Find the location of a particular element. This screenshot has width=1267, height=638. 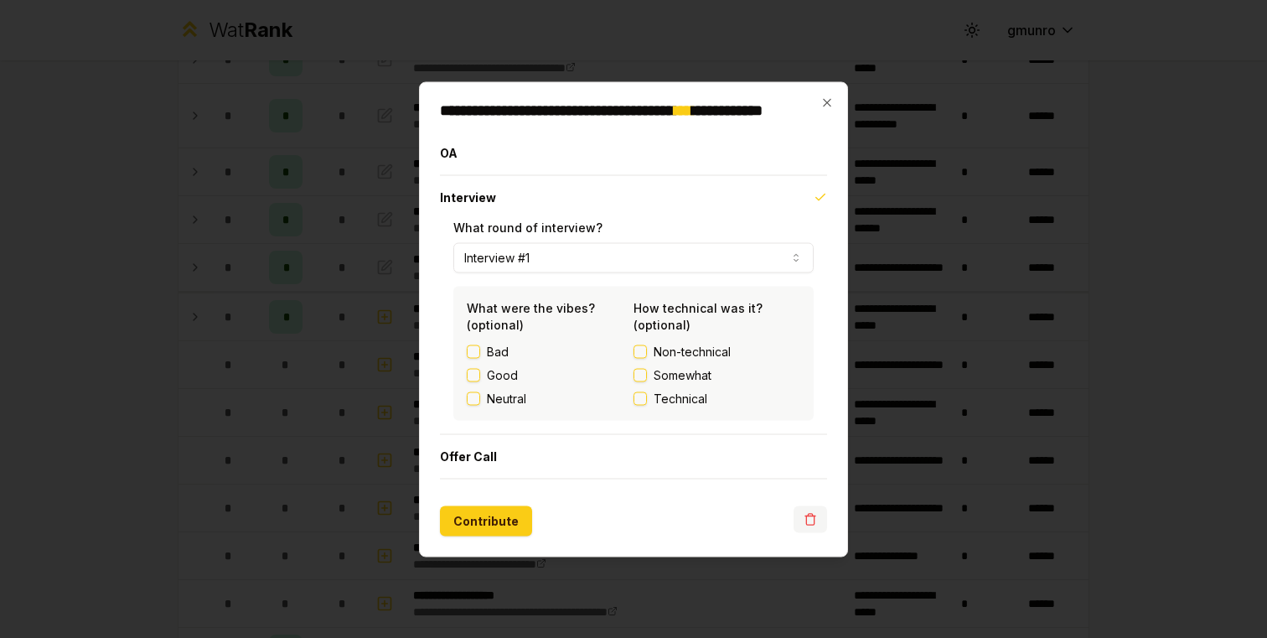

div: Interview is located at coordinates (633, 326).